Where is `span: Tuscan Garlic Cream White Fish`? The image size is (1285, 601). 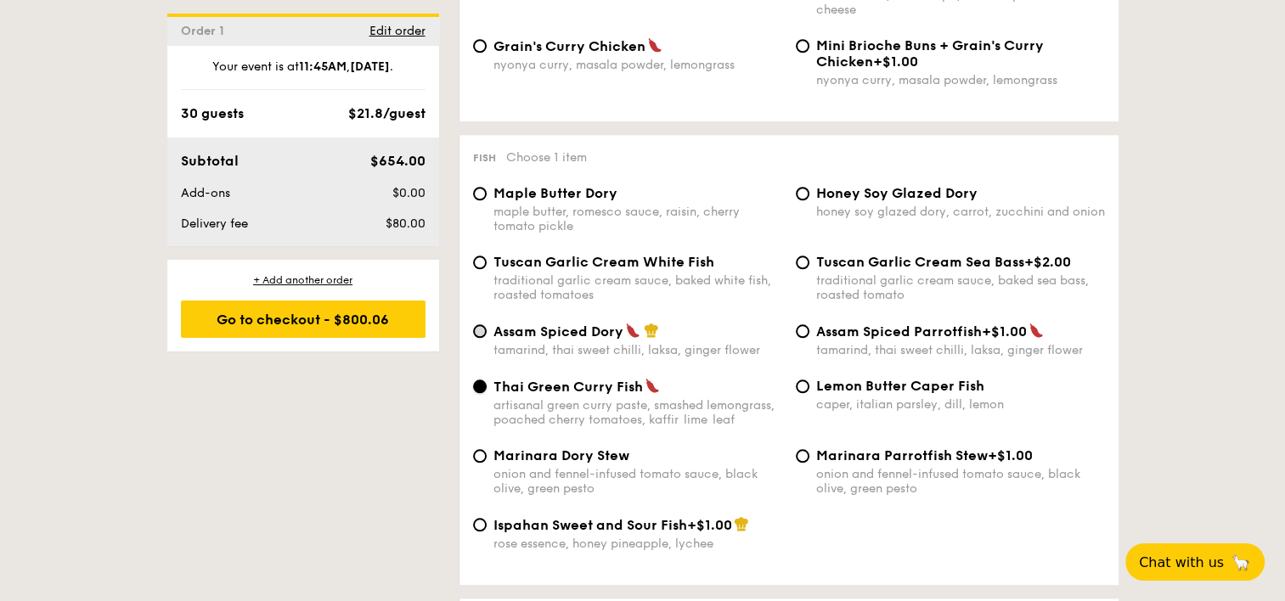 span: Tuscan Garlic Cream White Fish is located at coordinates (604, 262).